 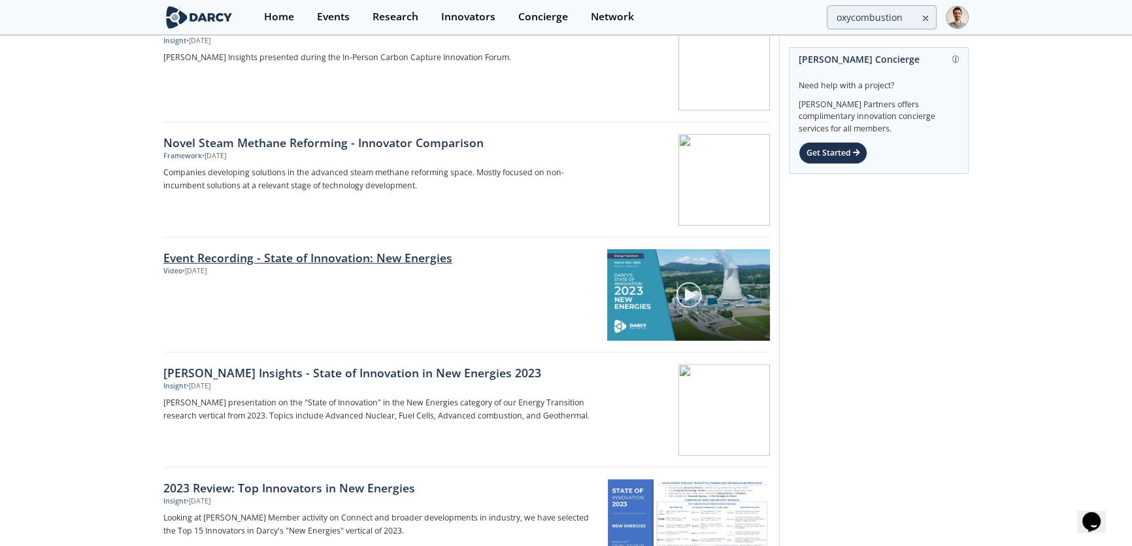 What do you see at coordinates (182, 156) in the screenshot?
I see `div: Framework` at bounding box center [182, 156].